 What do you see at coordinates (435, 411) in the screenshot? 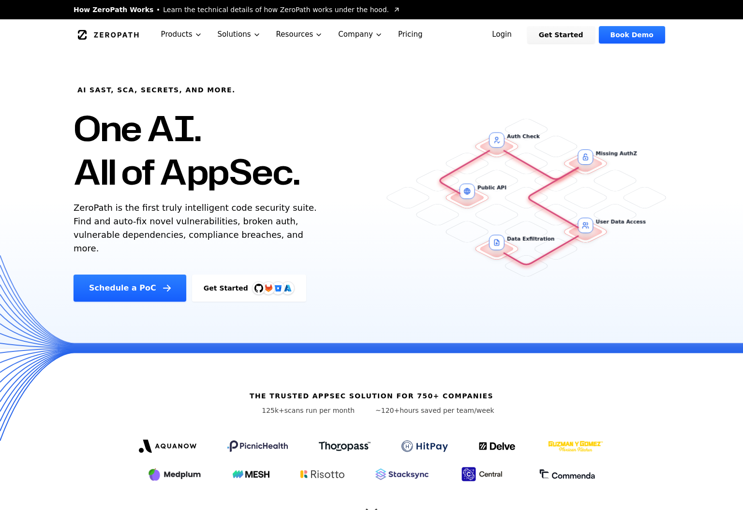
I see `p: hours saved per team/week` at bounding box center [435, 411].